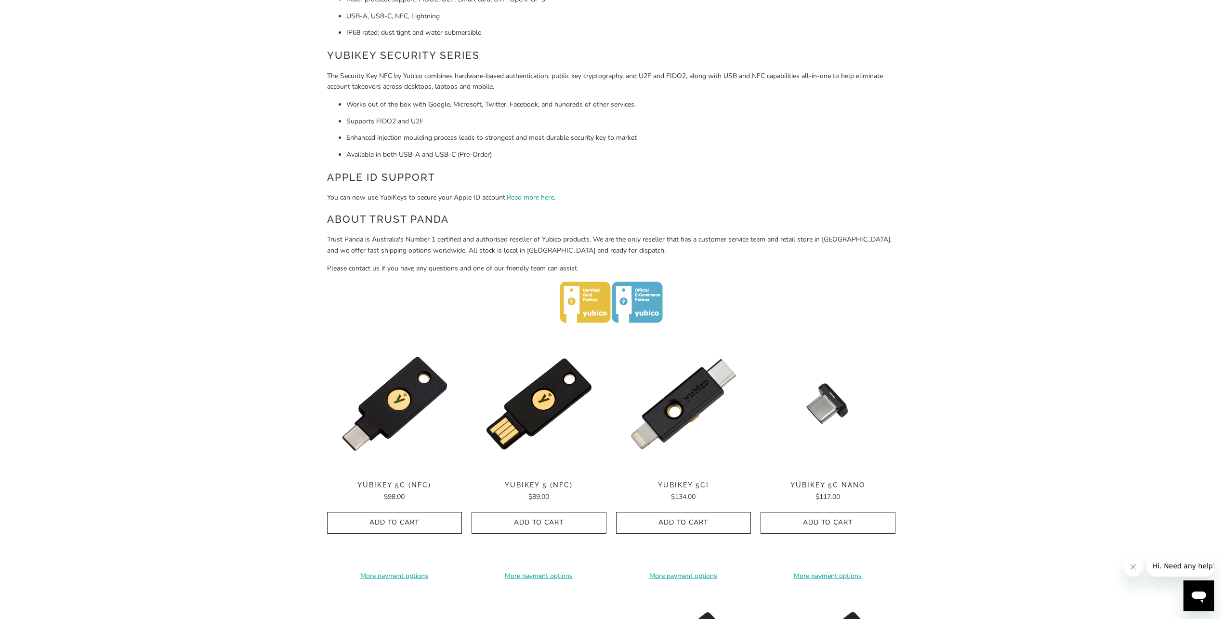  Describe the element at coordinates (539, 485) in the screenshot. I see `span: YubiKey 5 (NFC)` at that location.